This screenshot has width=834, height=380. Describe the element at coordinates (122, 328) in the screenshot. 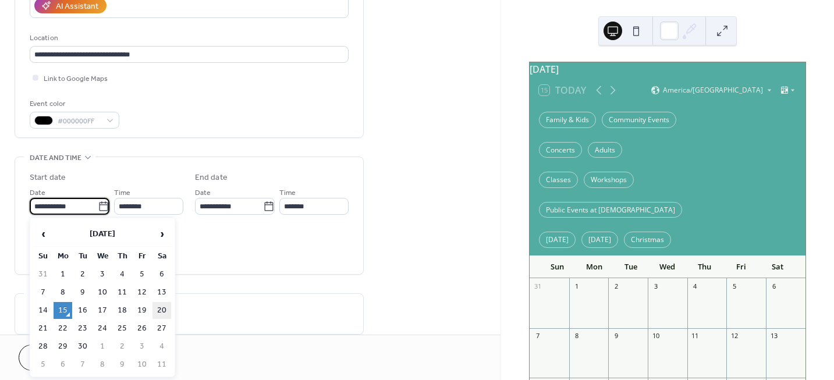

I see `td: 25` at that location.